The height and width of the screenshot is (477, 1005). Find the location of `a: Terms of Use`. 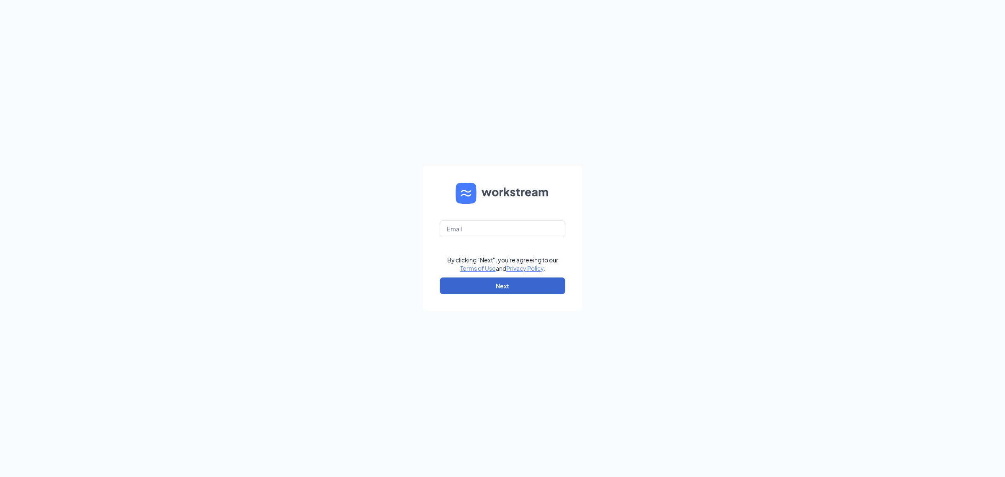

a: Terms of Use is located at coordinates (478, 268).